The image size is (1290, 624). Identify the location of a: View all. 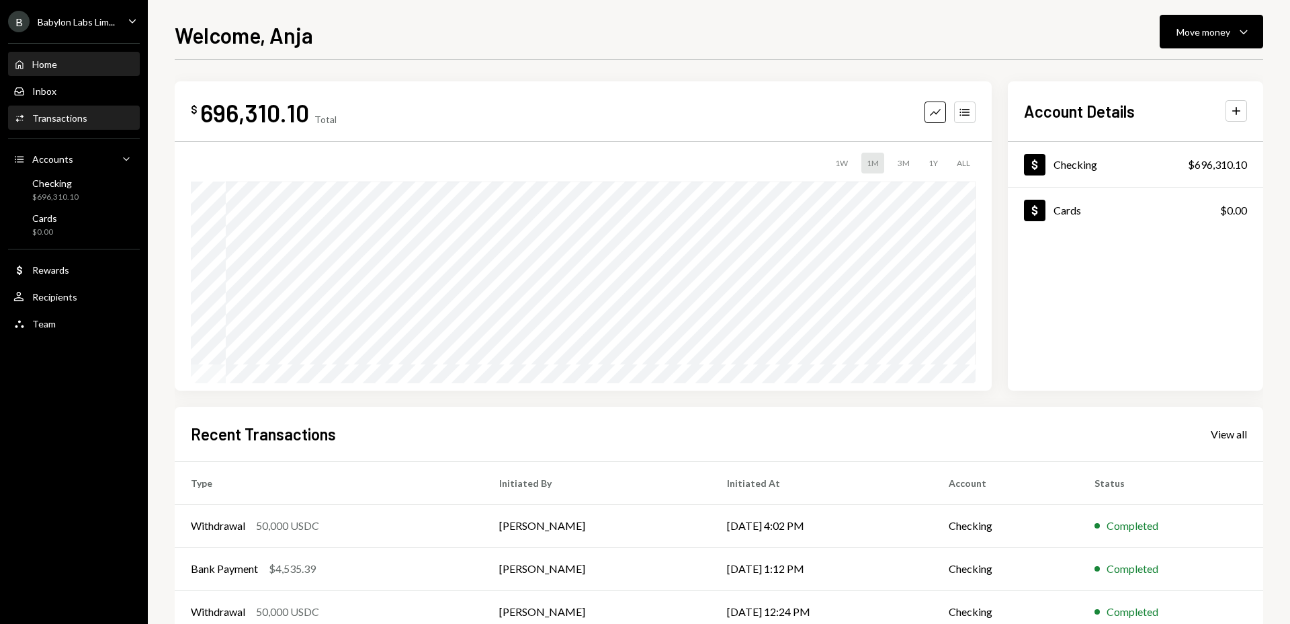
(1229, 433).